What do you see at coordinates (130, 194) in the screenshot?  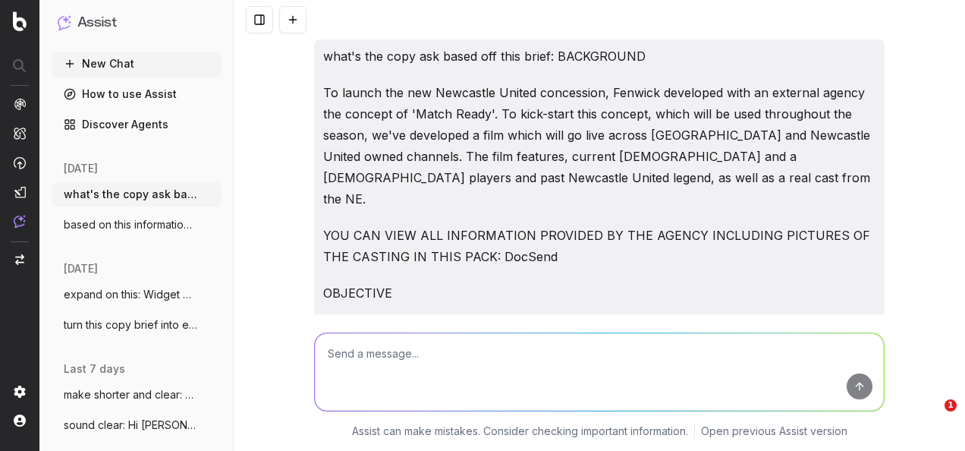 I see `span: what's the copy ask based off this brief` at bounding box center [130, 194].